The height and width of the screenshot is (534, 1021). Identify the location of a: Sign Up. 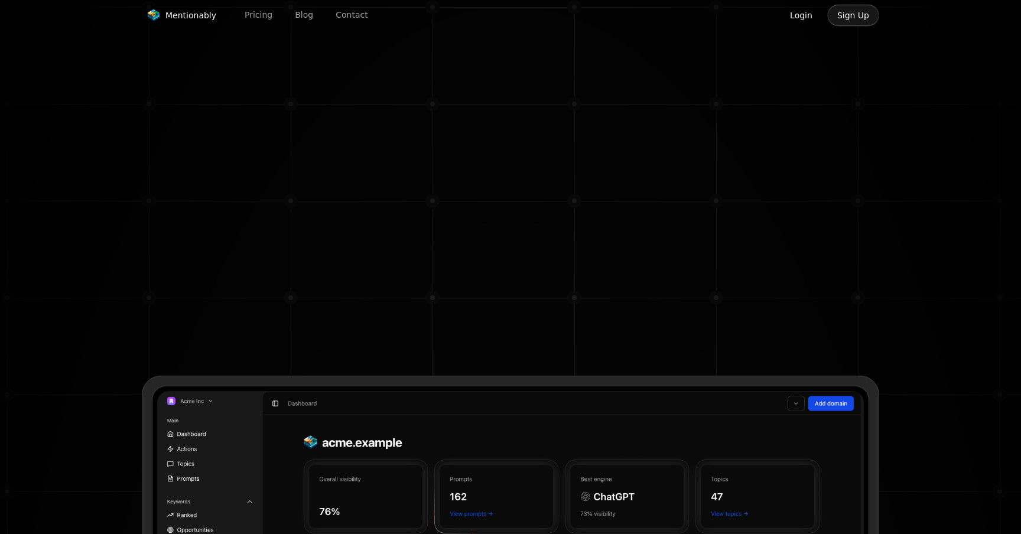
(853, 15).